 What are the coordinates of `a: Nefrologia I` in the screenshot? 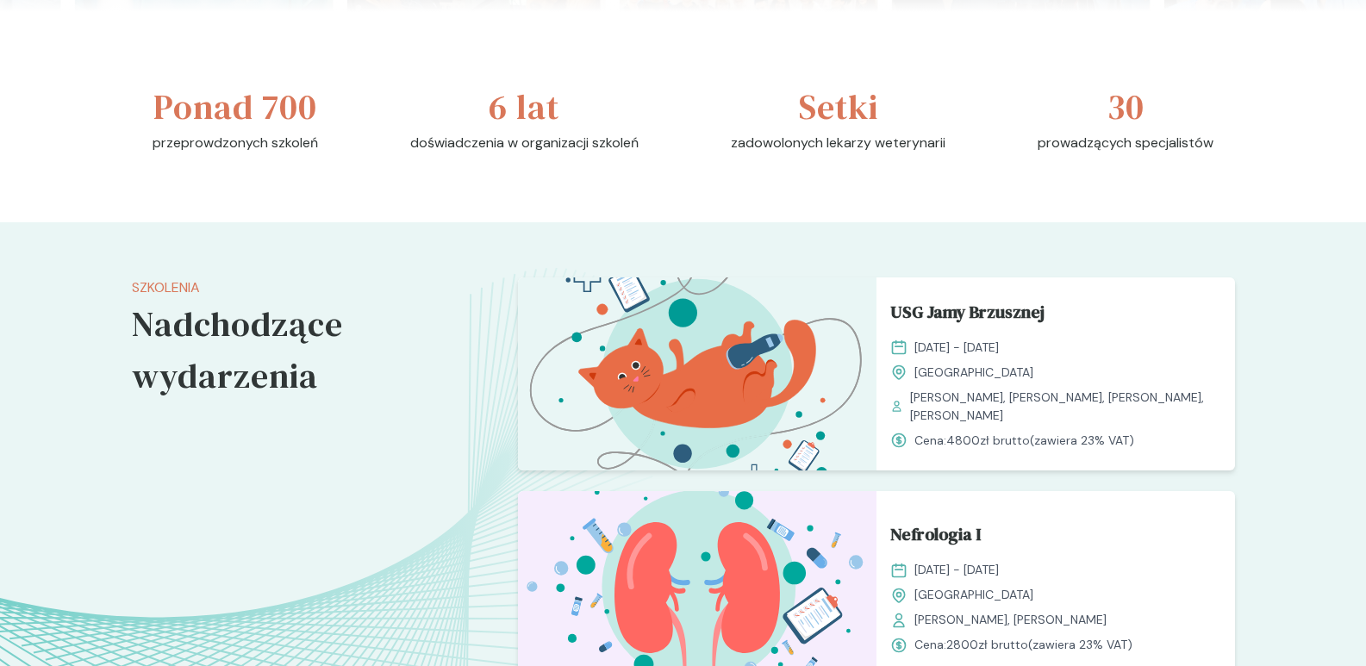 It's located at (1056, 538).